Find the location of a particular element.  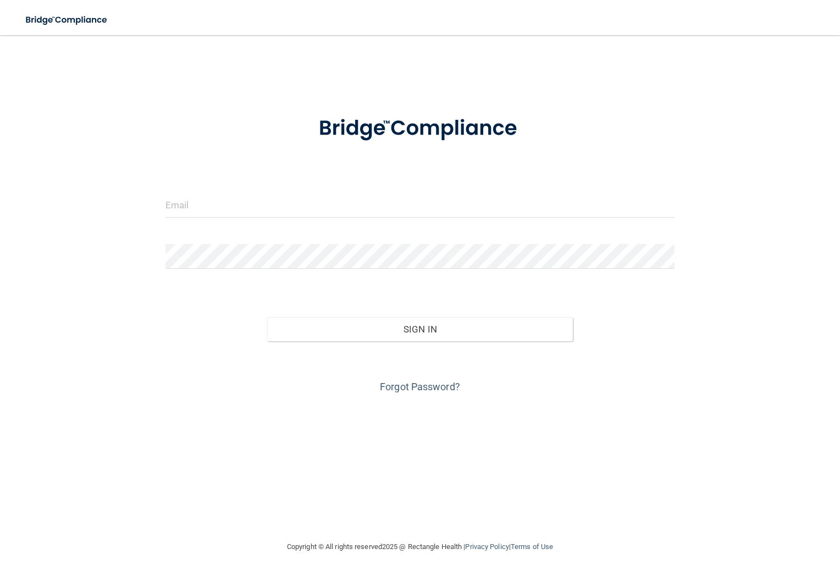

button: Sign In is located at coordinates (420, 329).